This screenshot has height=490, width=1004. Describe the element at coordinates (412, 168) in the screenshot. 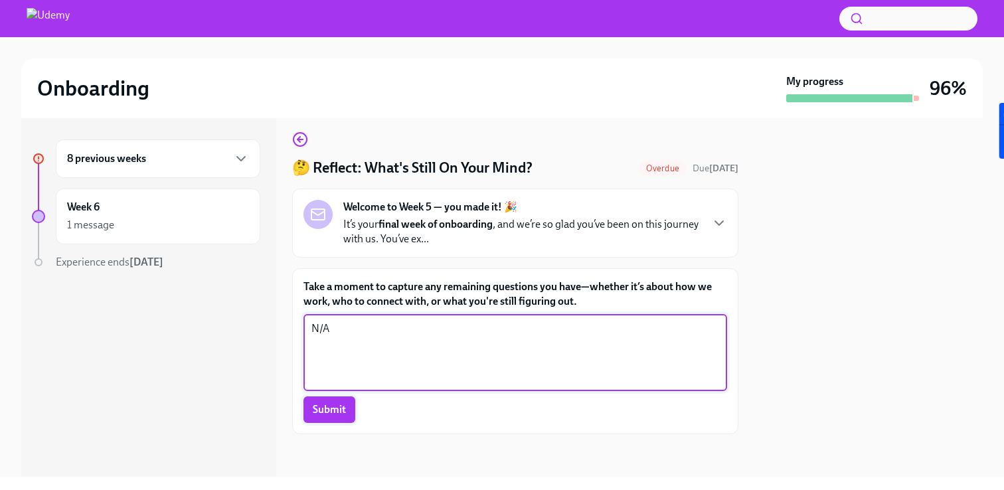

I see `h4: 🤔 Reflect: What's Still On Your Mind?` at that location.